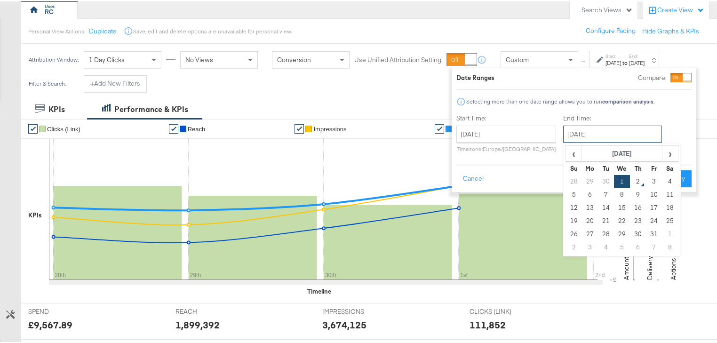 The image size is (717, 343). I want to click on button: +Add New Filters, so click(115, 82).